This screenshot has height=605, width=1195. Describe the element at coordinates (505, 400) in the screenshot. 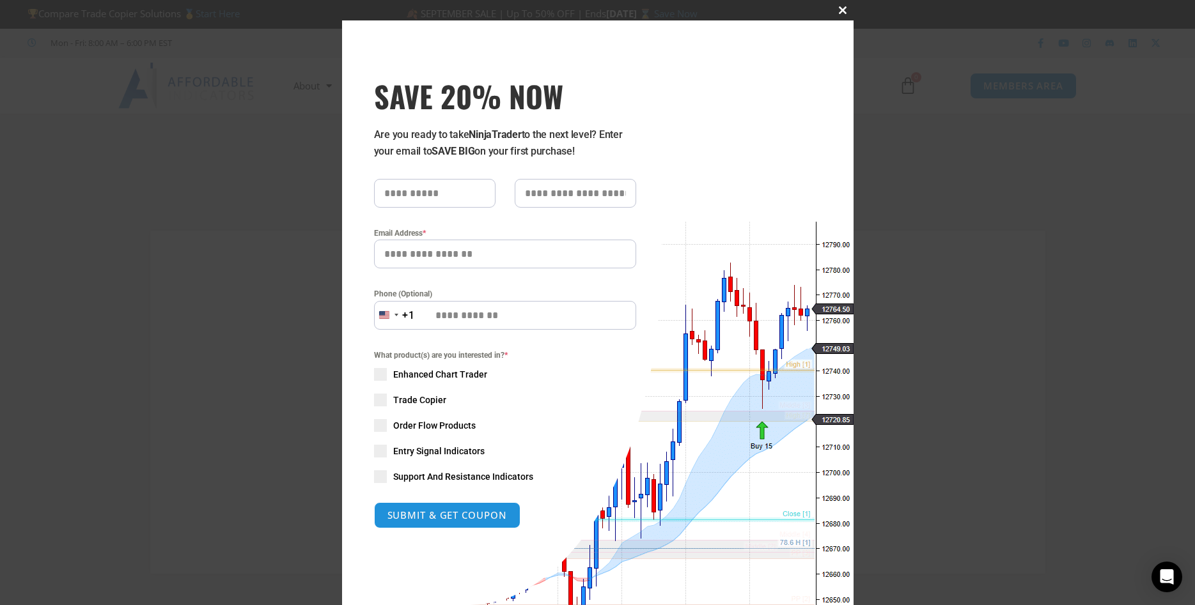

I see `label: Trade Copier` at that location.